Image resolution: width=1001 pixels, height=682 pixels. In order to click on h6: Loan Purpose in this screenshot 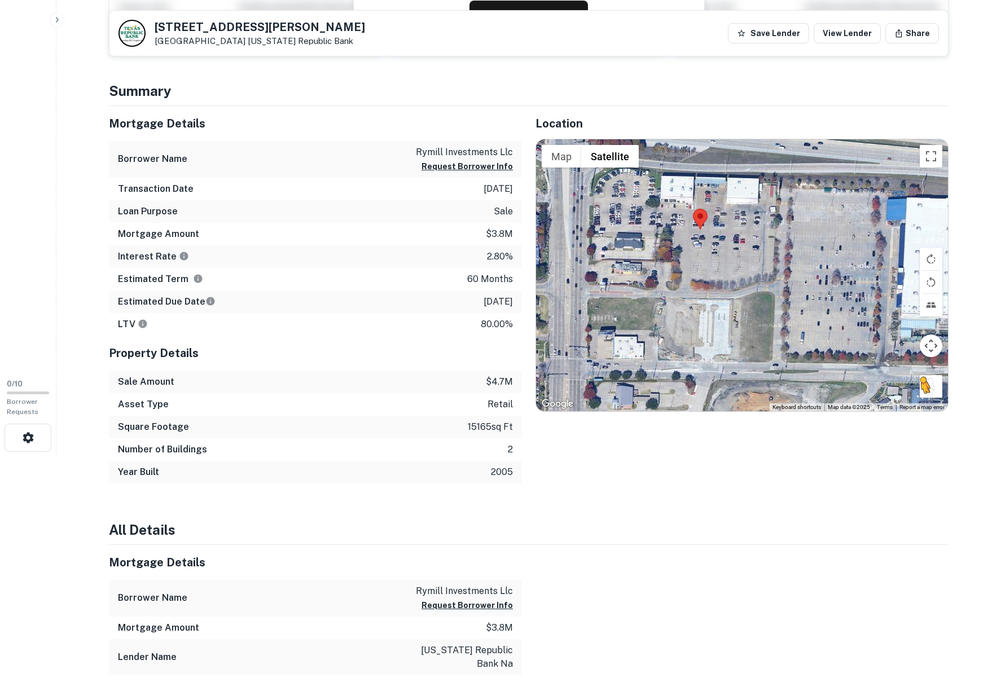, I will do `click(148, 212)`.